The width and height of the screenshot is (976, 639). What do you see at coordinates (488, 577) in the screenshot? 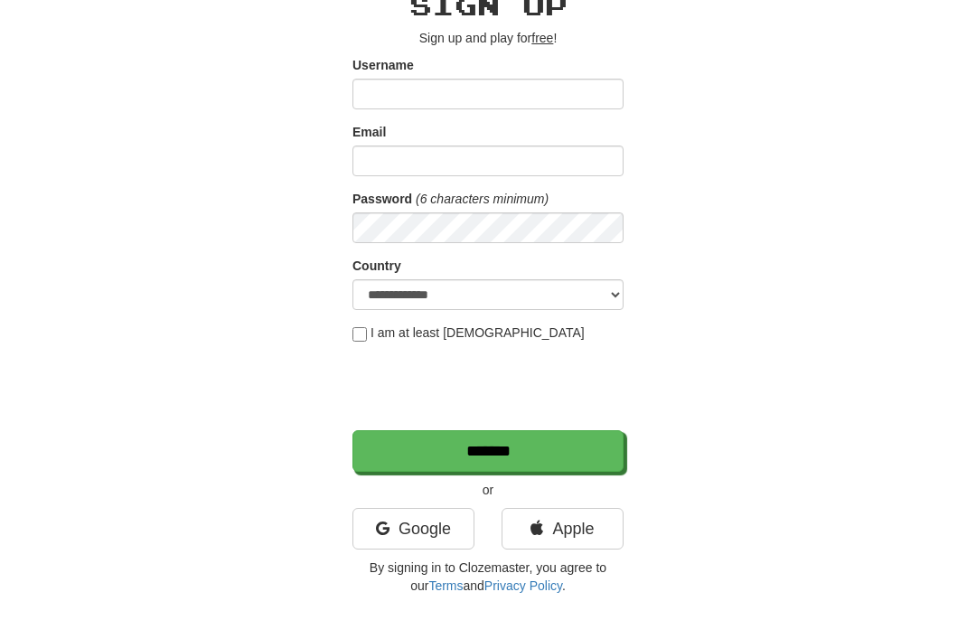
I see `p: By signing in to Clozemaster, you agree to our and .` at bounding box center [488, 577].